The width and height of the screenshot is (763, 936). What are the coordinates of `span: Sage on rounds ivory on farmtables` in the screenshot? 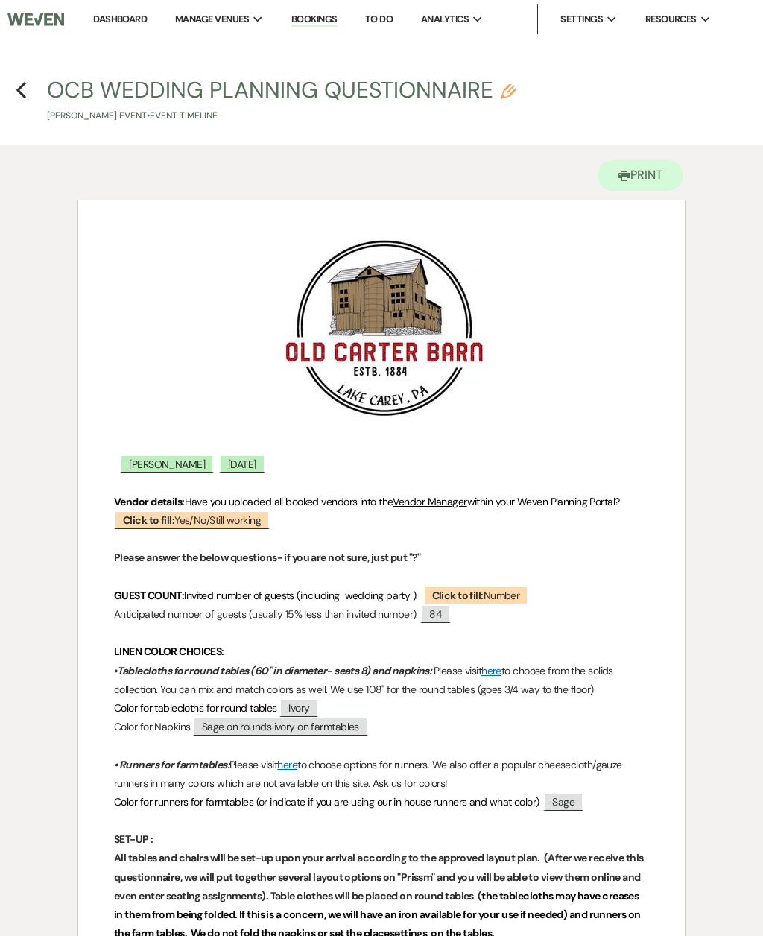 It's located at (280, 726).